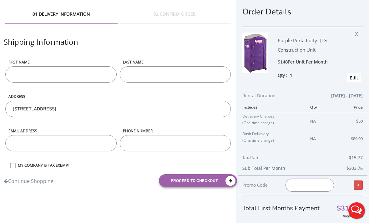  I want to click on label: First name, so click(61, 62).